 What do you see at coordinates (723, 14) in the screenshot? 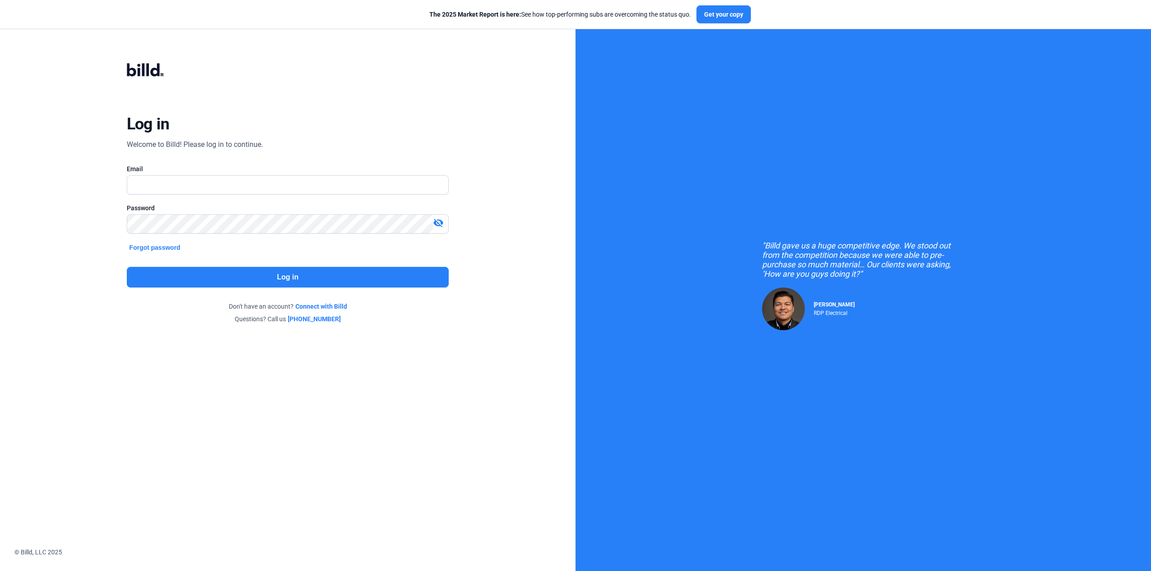
I see `button: Get your copy` at bounding box center [723, 14].